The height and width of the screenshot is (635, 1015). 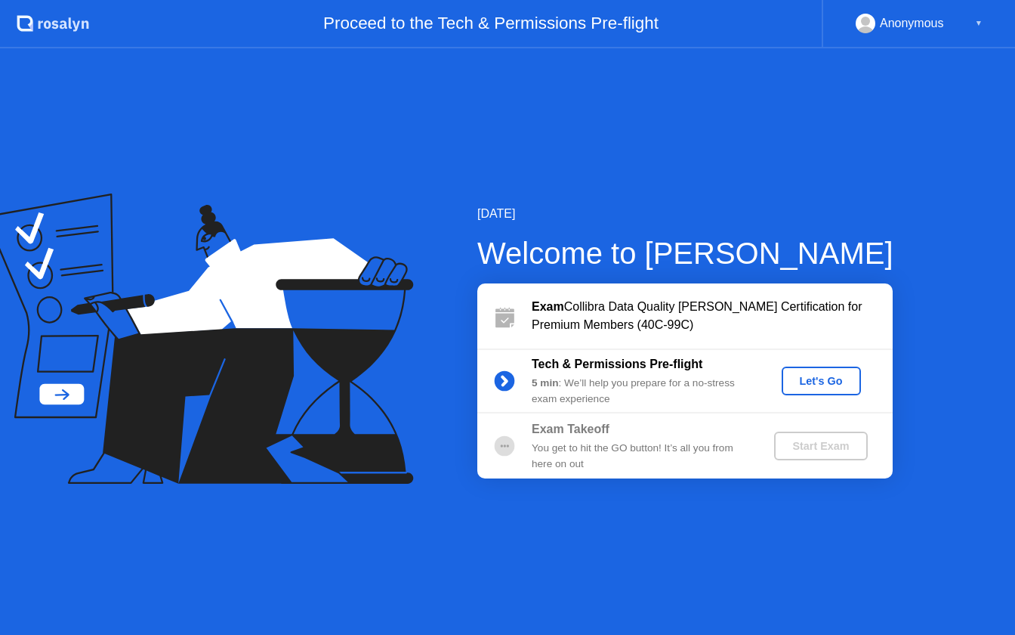 I want to click on b: 5 min, so click(x=546, y=382).